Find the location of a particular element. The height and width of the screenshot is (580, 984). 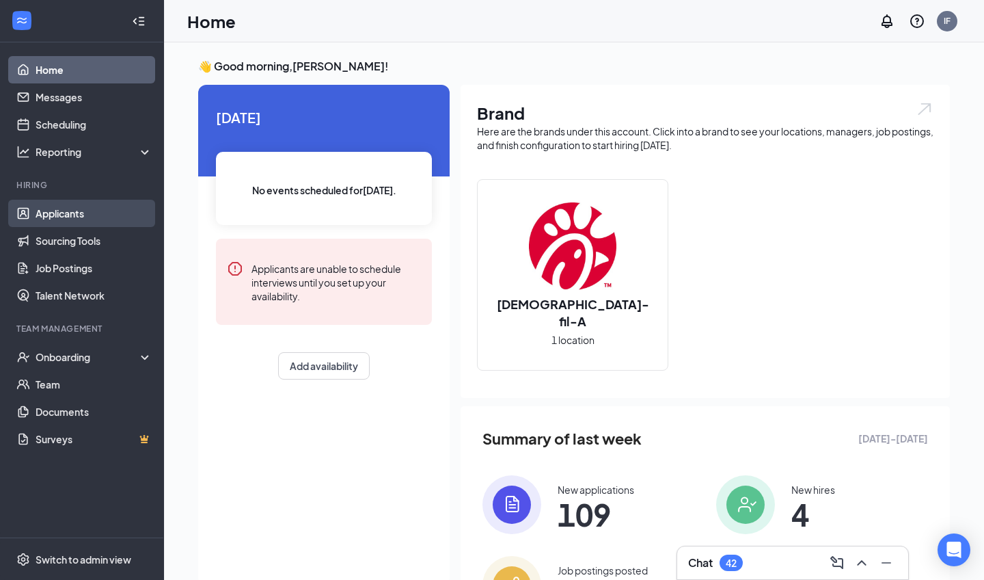

h1: Home is located at coordinates (211, 21).